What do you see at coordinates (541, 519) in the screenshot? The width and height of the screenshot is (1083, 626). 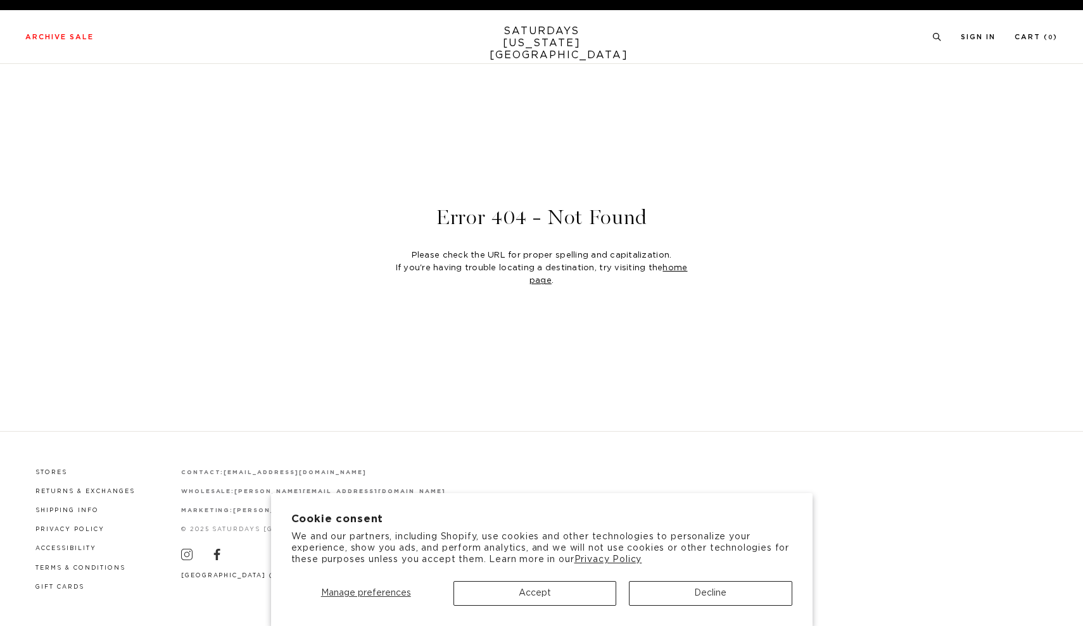 I see `h2: Cookie consent` at bounding box center [541, 519].